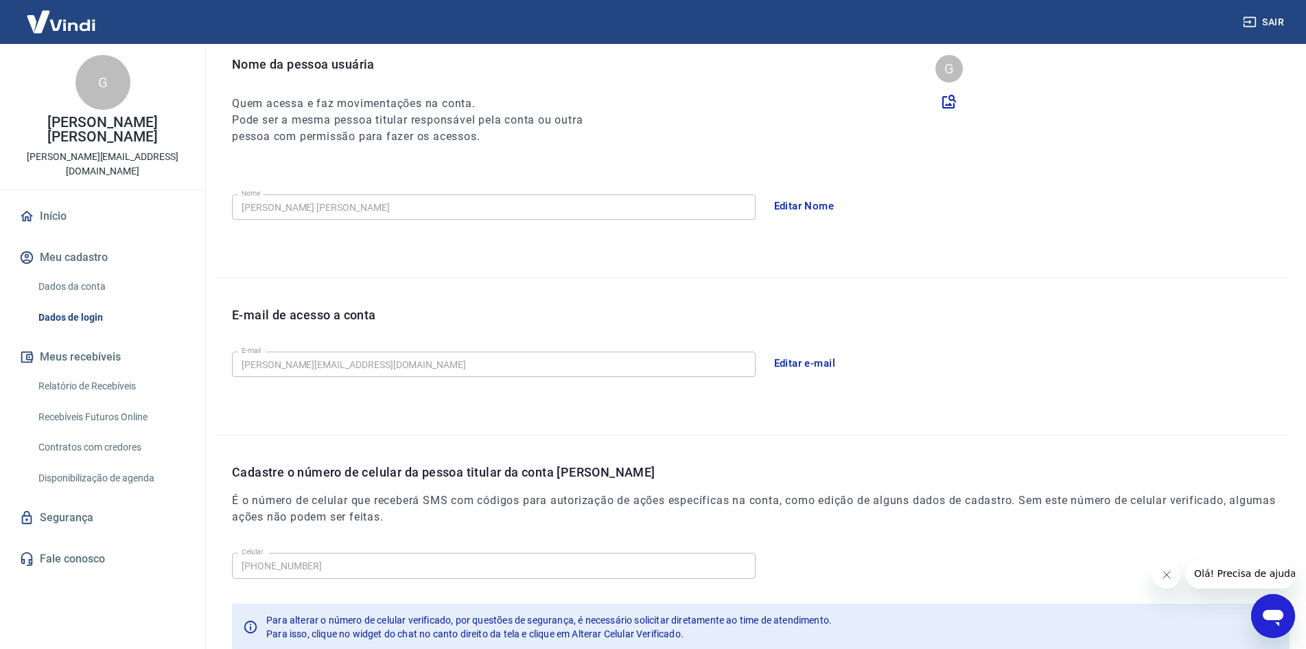 The width and height of the screenshot is (1306, 649). What do you see at coordinates (102, 257) in the screenshot?
I see `button: Meu cadastro` at bounding box center [102, 257].